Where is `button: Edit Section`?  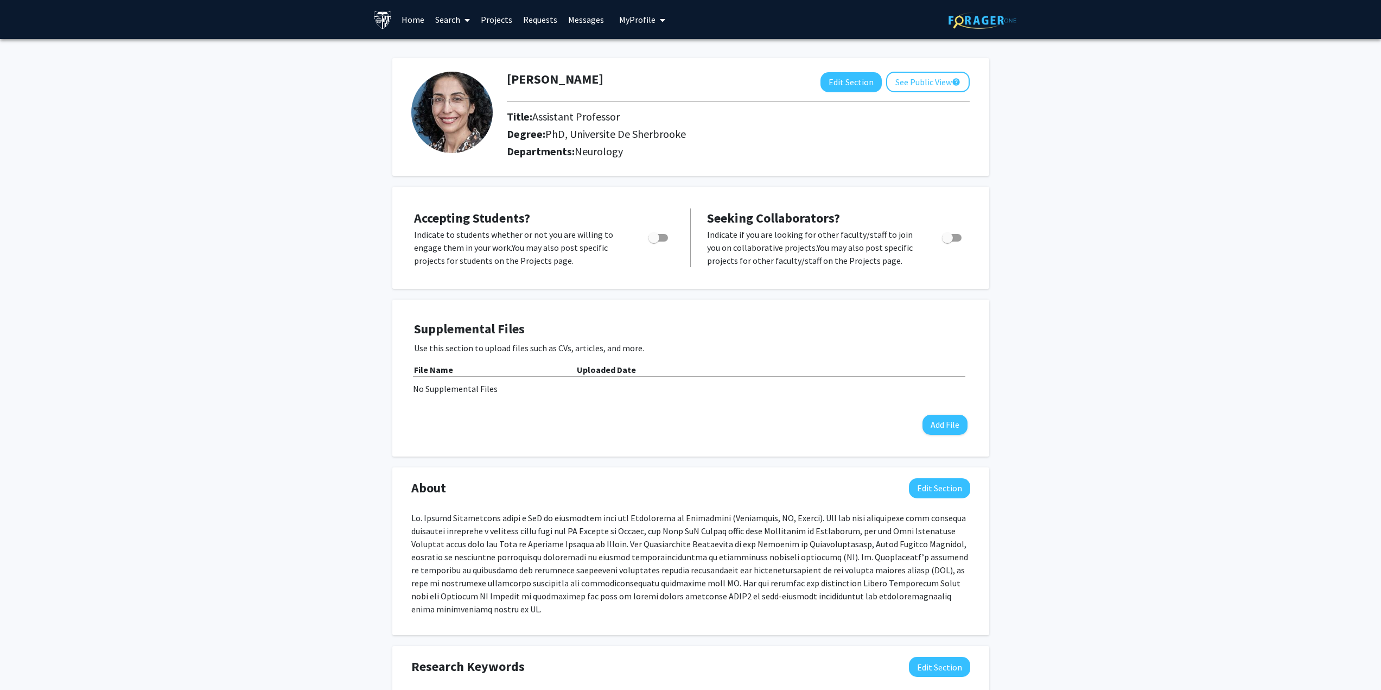
button: Edit Section is located at coordinates (851, 82).